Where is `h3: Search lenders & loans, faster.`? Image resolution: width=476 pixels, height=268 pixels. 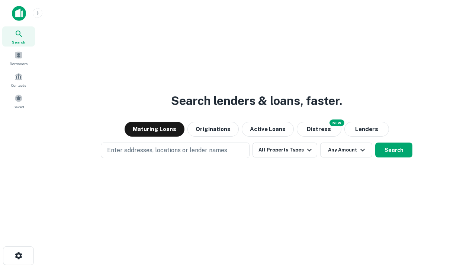
h3: Search lenders & loans, faster. is located at coordinates (257, 101).